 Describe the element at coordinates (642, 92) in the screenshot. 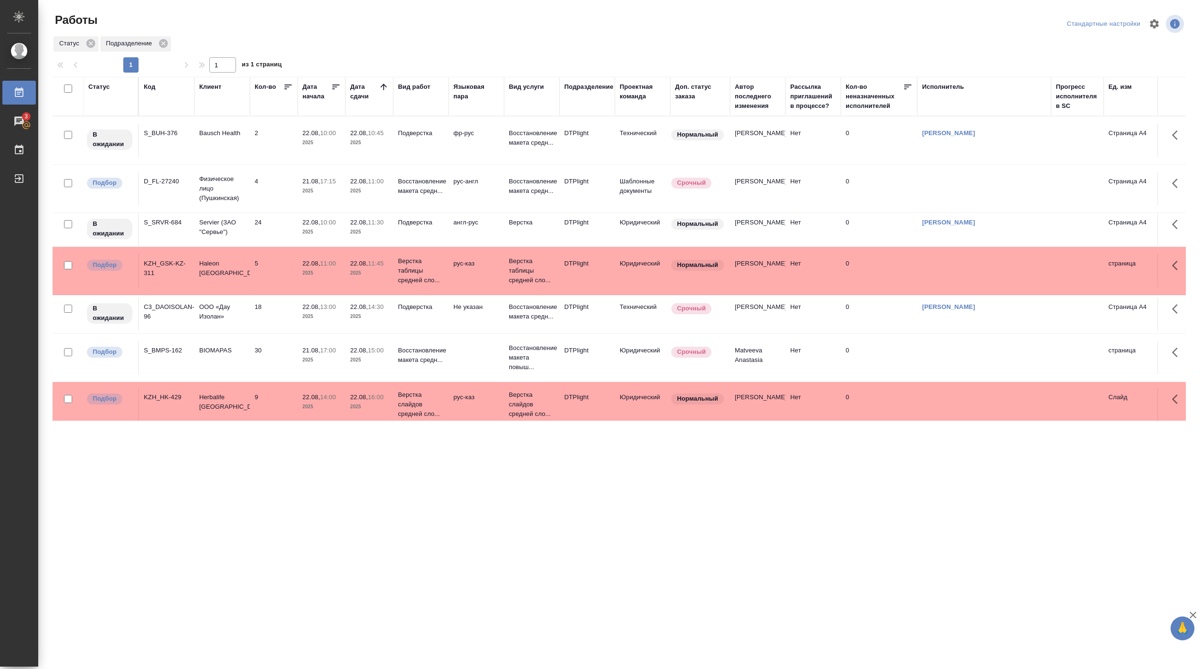

I see `div: Проектная команда` at that location.